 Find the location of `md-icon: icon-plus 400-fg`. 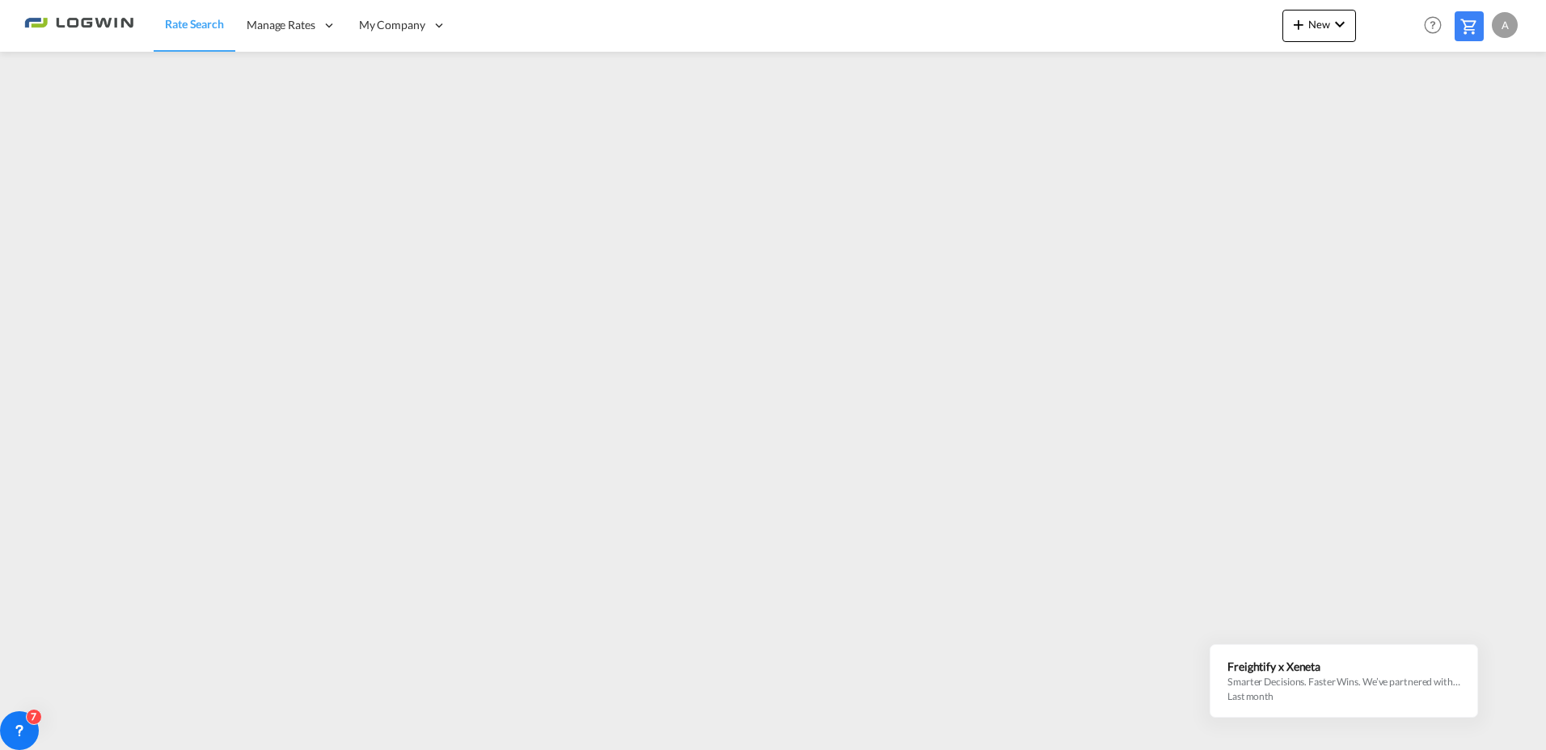

md-icon: icon-plus 400-fg is located at coordinates (1299, 24).